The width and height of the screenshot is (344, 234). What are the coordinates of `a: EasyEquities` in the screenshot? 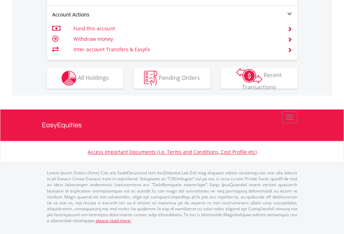 It's located at (172, 125).